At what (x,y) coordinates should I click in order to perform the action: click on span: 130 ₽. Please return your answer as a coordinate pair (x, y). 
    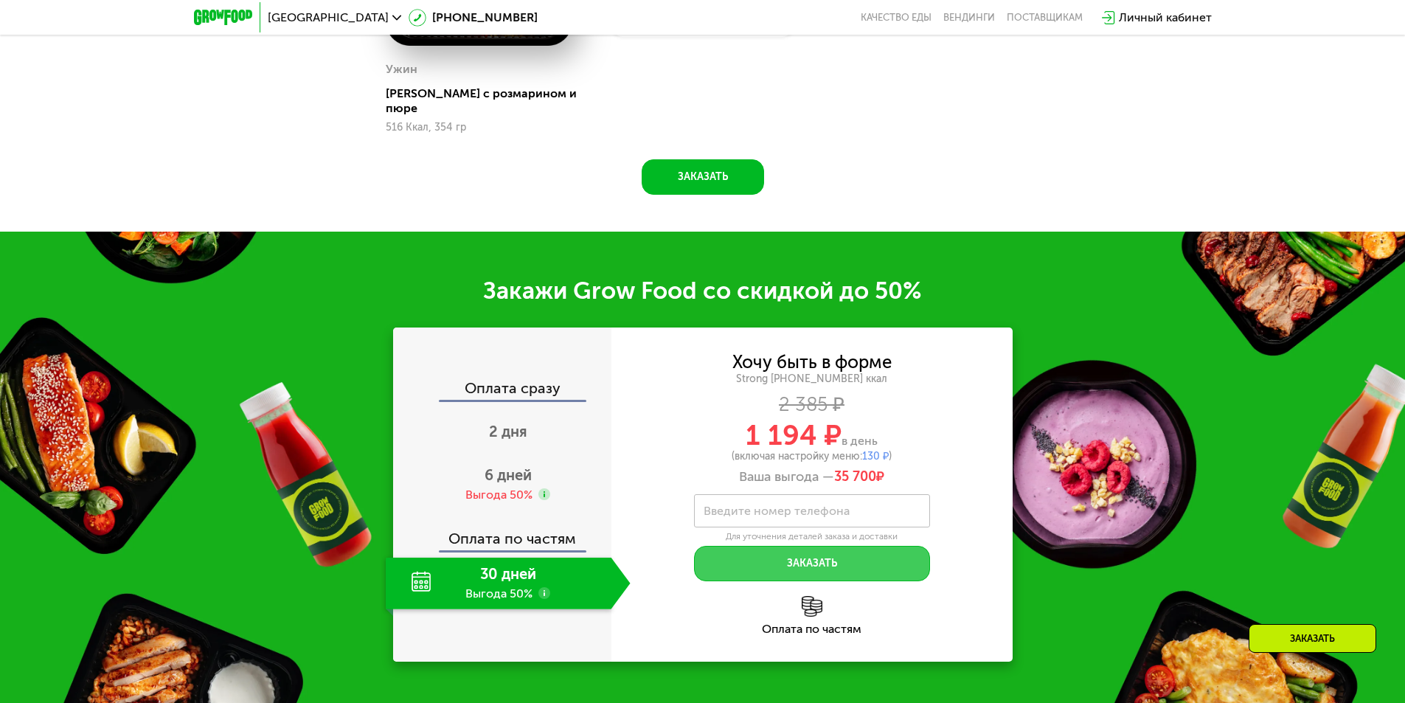
    Looking at the image, I should click on (876, 456).